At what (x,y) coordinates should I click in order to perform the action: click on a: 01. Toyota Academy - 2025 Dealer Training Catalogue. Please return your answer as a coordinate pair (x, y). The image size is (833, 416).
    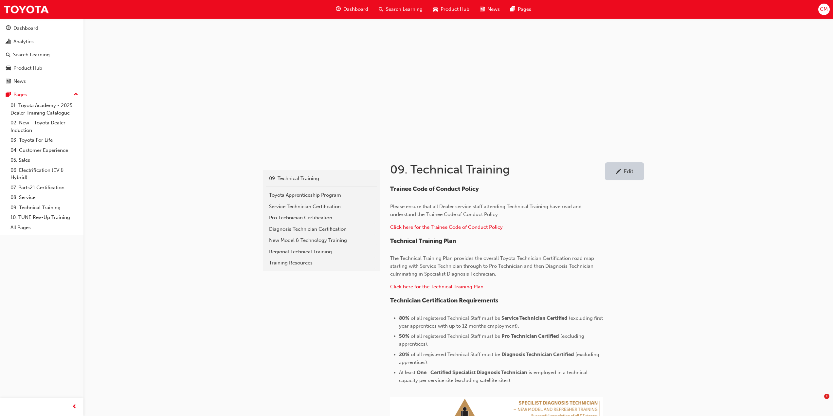
    Looking at the image, I should click on (44, 109).